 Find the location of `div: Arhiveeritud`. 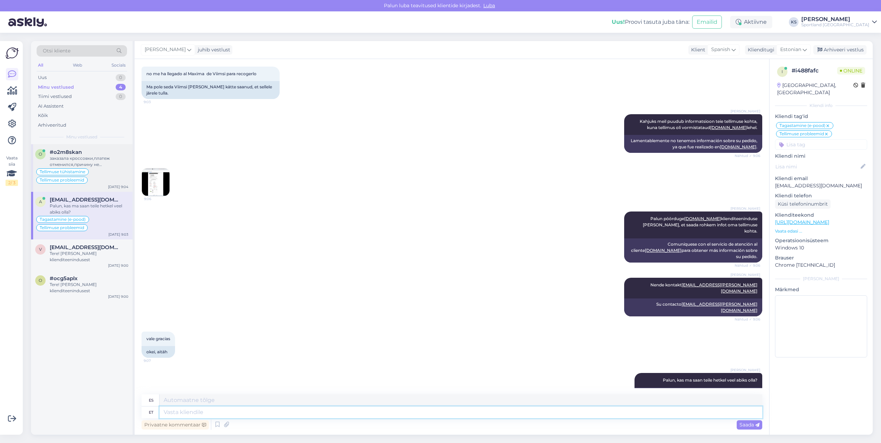

div: Arhiveeritud is located at coordinates (52, 125).